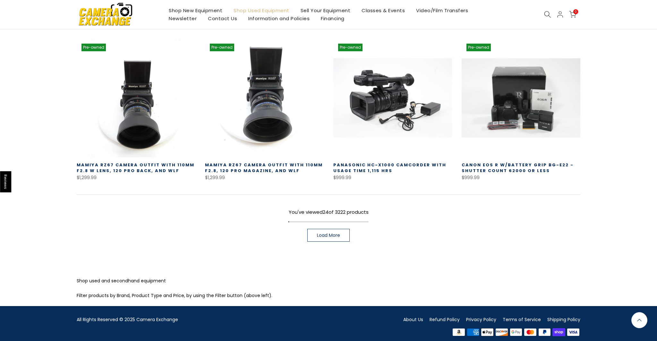 The width and height of the screenshot is (657, 341). What do you see at coordinates (333, 18) in the screenshot?
I see `a: Financing` at bounding box center [333, 18].